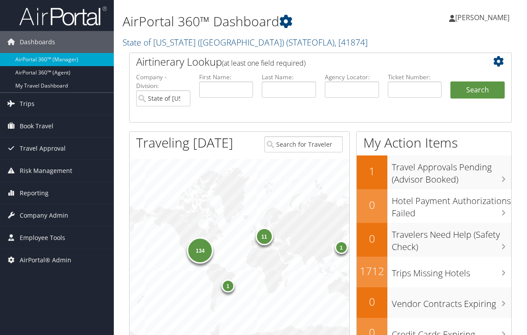 Image resolution: width=527 pixels, height=335 pixels. What do you see at coordinates (42, 148) in the screenshot?
I see `span: Travel Approval` at bounding box center [42, 148].